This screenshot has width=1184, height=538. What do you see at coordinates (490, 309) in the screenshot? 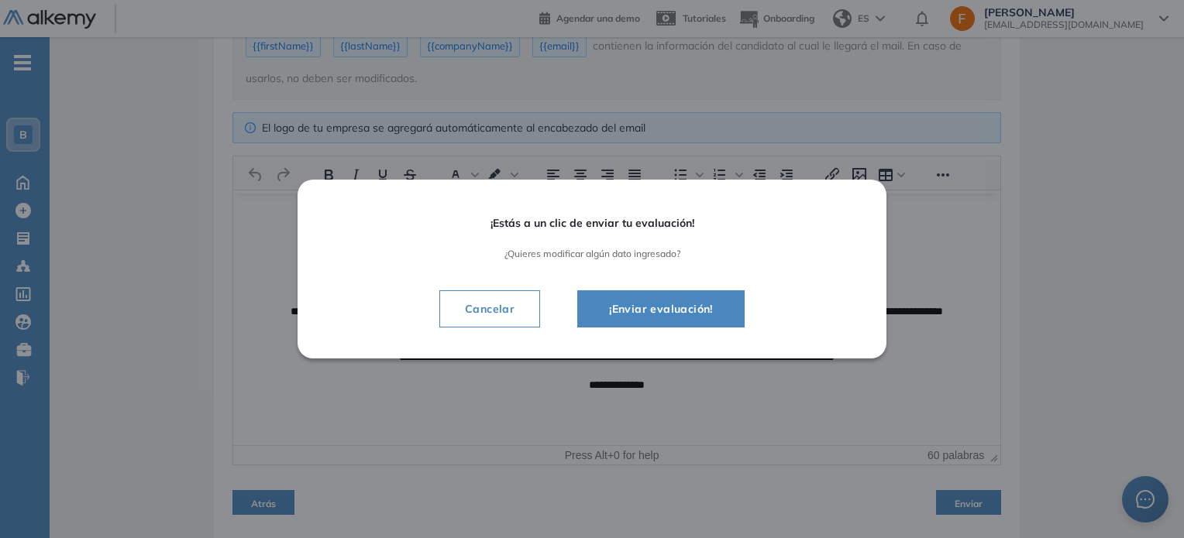
I see `button: Cancelar` at bounding box center [490, 309].